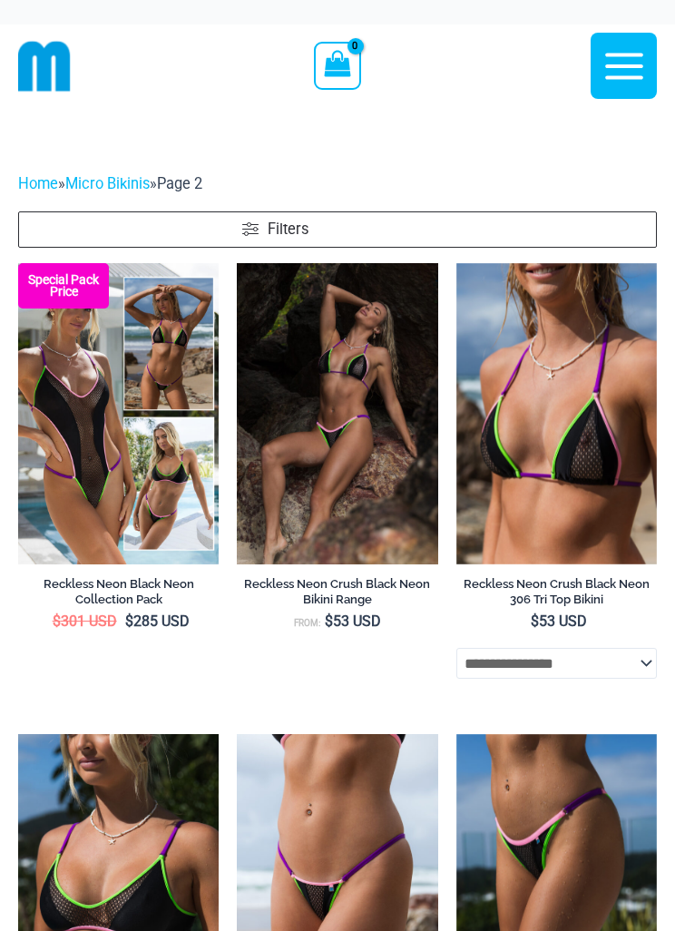 Image resolution: width=675 pixels, height=931 pixels. I want to click on a: Reckless Neon Crush Black Neon 306 Tri Top 296 Cheeky 04Reckless Neon Crush Black Neon 349 Crop T..., so click(337, 414).